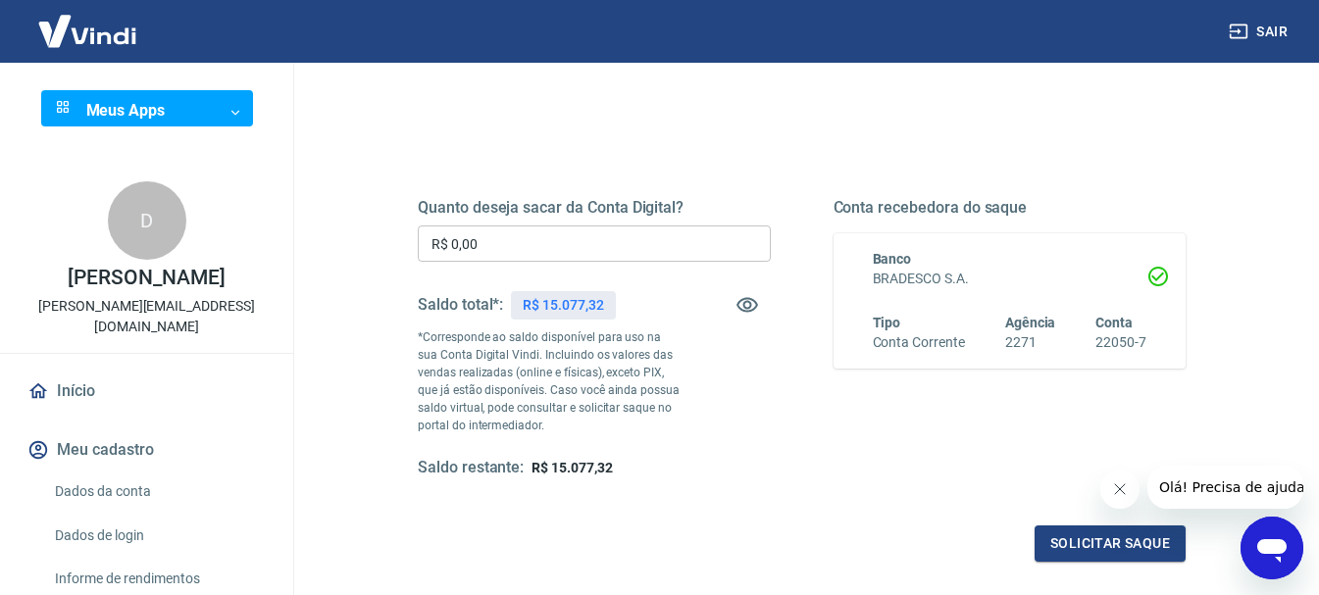  I want to click on button: Solicitar saque, so click(1110, 543).